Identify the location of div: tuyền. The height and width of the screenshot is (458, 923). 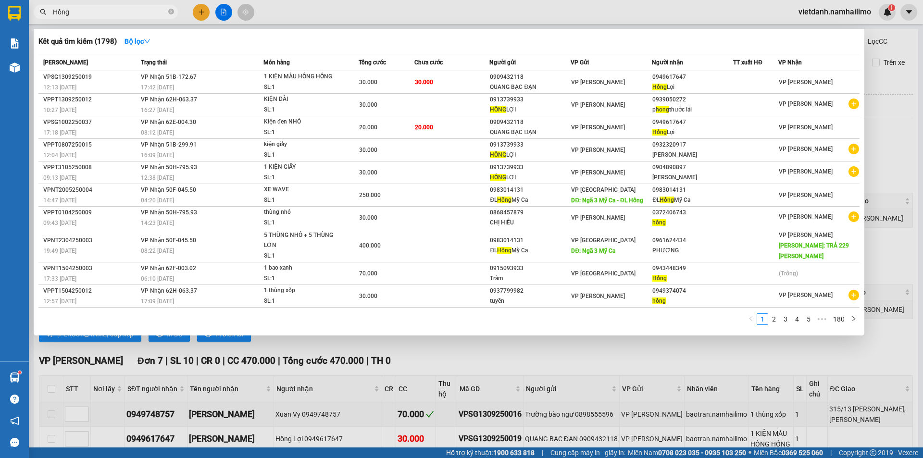
(530, 301).